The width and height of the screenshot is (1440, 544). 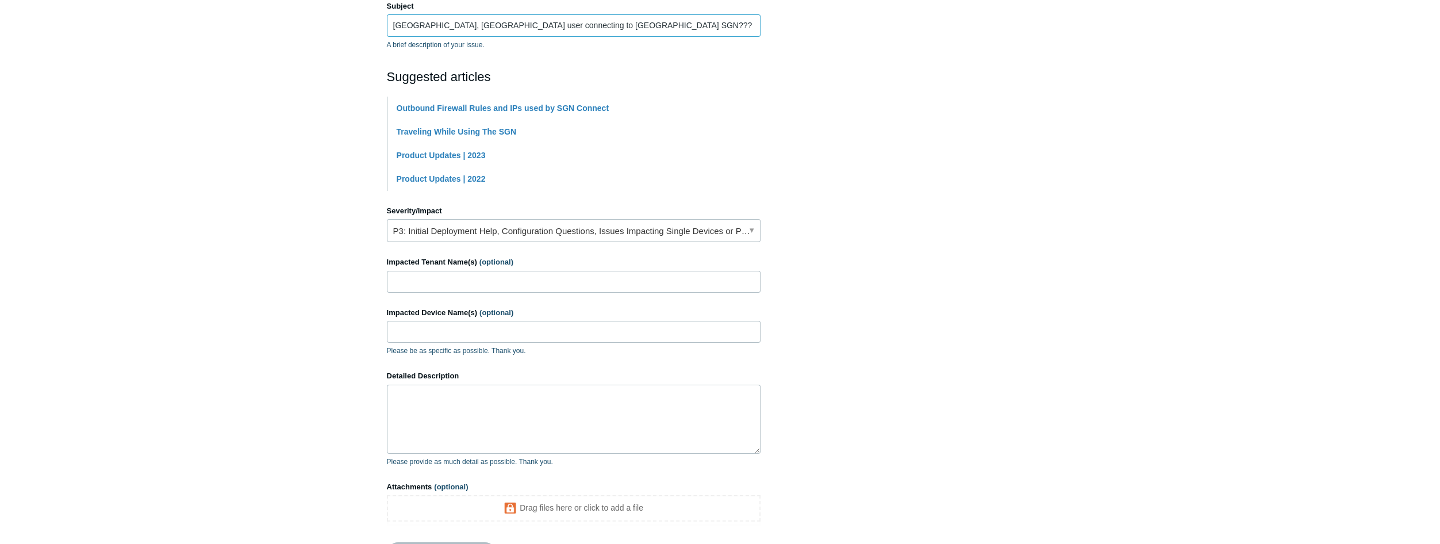 I want to click on label: Impacted Tenant Name(s), so click(x=574, y=262).